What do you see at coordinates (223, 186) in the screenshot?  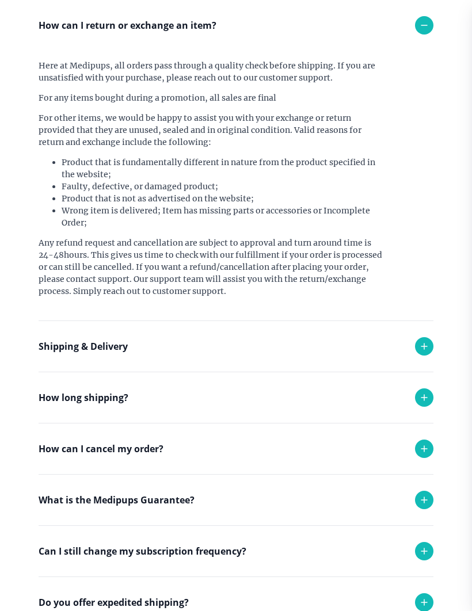 I see `li: Faulty, defective, or damaged product;` at bounding box center [223, 186].